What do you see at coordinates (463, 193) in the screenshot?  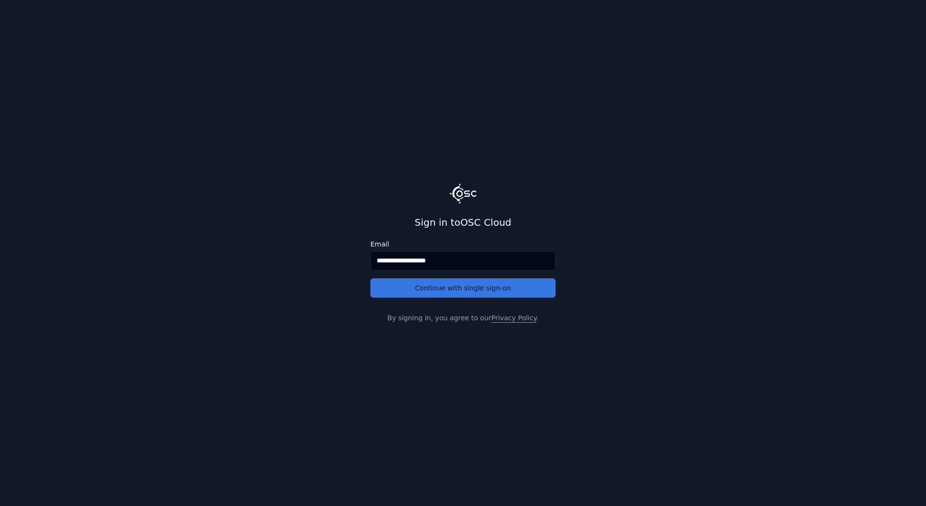 I see `img: Logo` at bounding box center [463, 193].